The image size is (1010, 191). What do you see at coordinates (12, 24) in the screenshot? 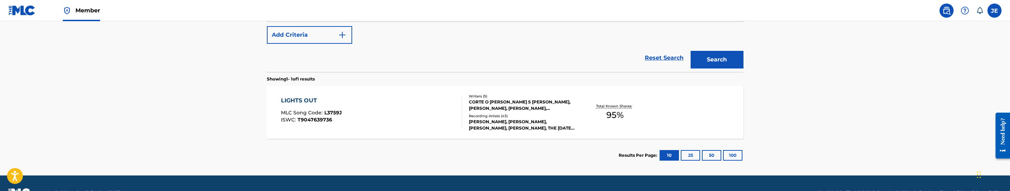
I see `div: Need help?` at bounding box center [12, 24].